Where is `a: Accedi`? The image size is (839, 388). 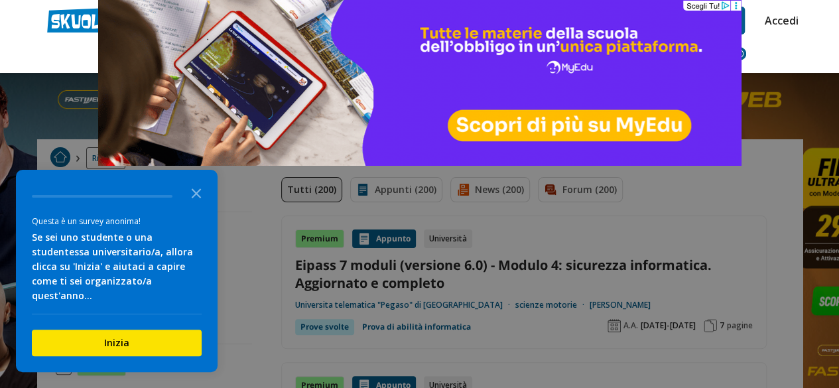 a: Accedi is located at coordinates (778, 21).